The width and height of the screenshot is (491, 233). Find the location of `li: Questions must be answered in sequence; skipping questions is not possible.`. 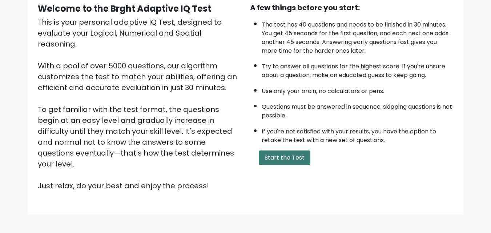

li: Questions must be answered in sequence; skipping questions is not possible. is located at coordinates (358, 109).